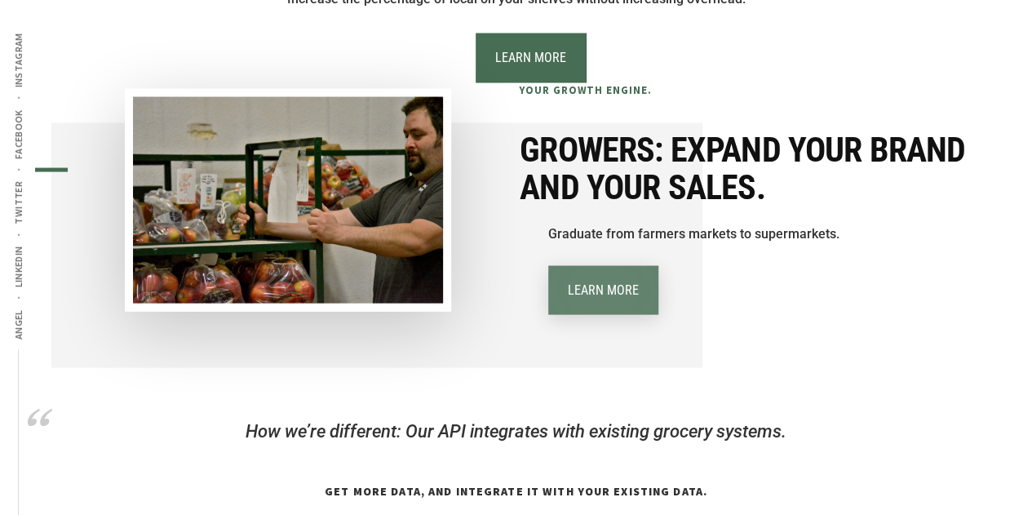 The width and height of the screenshot is (1032, 515). Describe the element at coordinates (18, 60) in the screenshot. I see `span: Instagram` at that location.